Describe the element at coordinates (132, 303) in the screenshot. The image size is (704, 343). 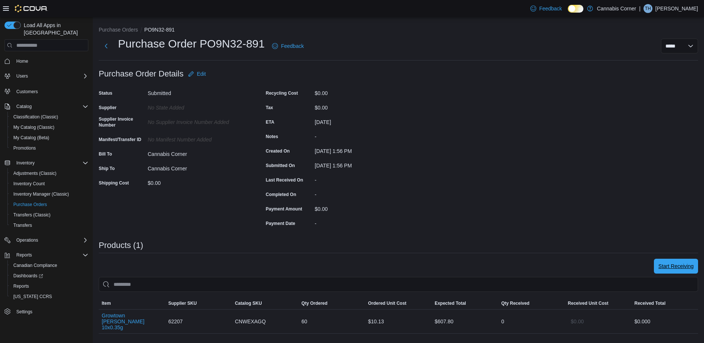
I see `button: Item` at that location.